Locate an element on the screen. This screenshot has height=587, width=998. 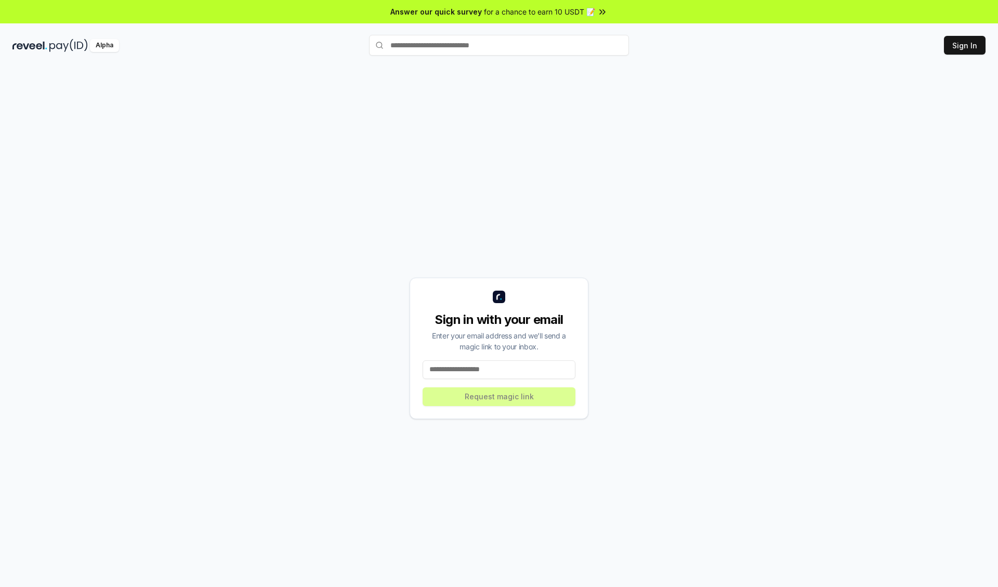
img: pay_id is located at coordinates (69, 45).